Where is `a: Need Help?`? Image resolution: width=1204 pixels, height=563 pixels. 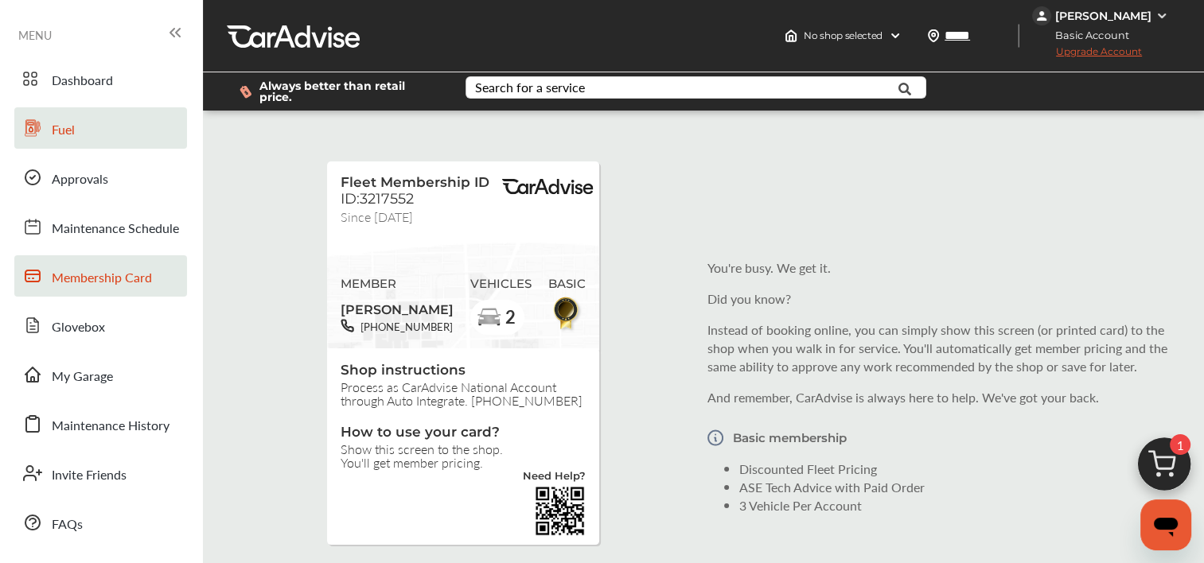
a: Need Help? is located at coordinates (554, 478).